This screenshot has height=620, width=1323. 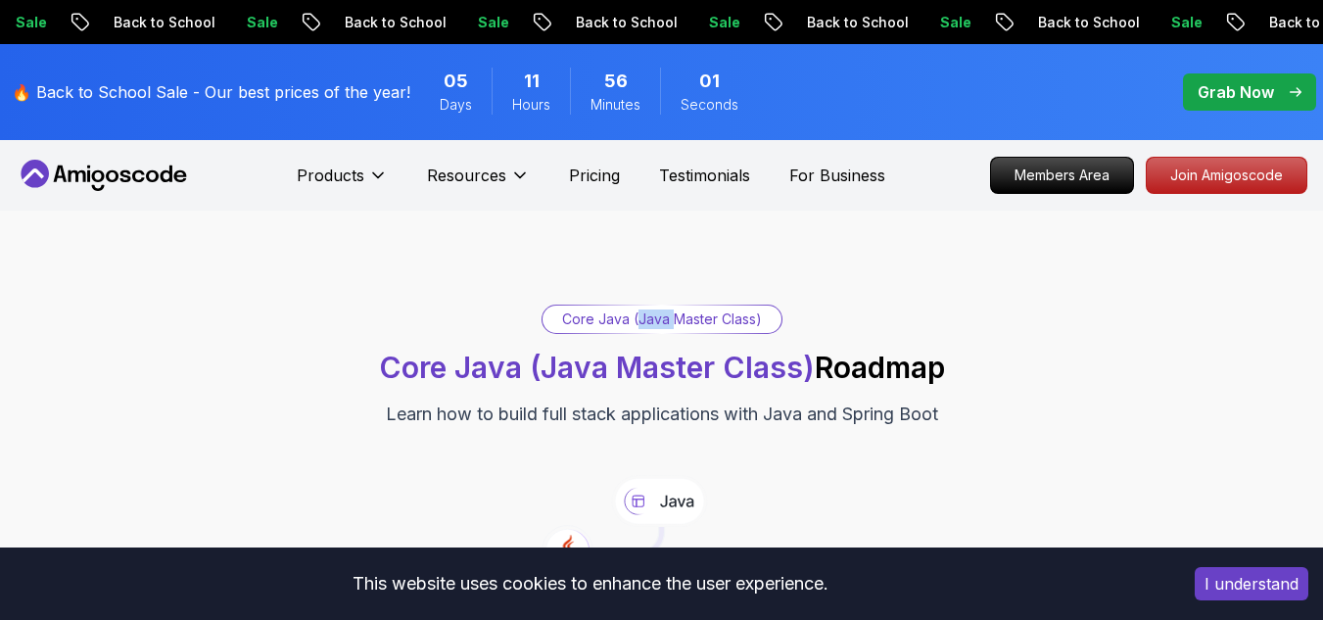 What do you see at coordinates (709, 81) in the screenshot?
I see `span: 1 Seconds` at bounding box center [709, 81].